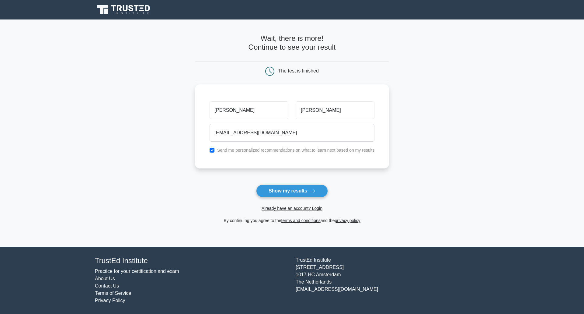 The height and width of the screenshot is (314, 584). What do you see at coordinates (292, 208) in the screenshot?
I see `a: Already have an account? Login` at bounding box center [292, 208].